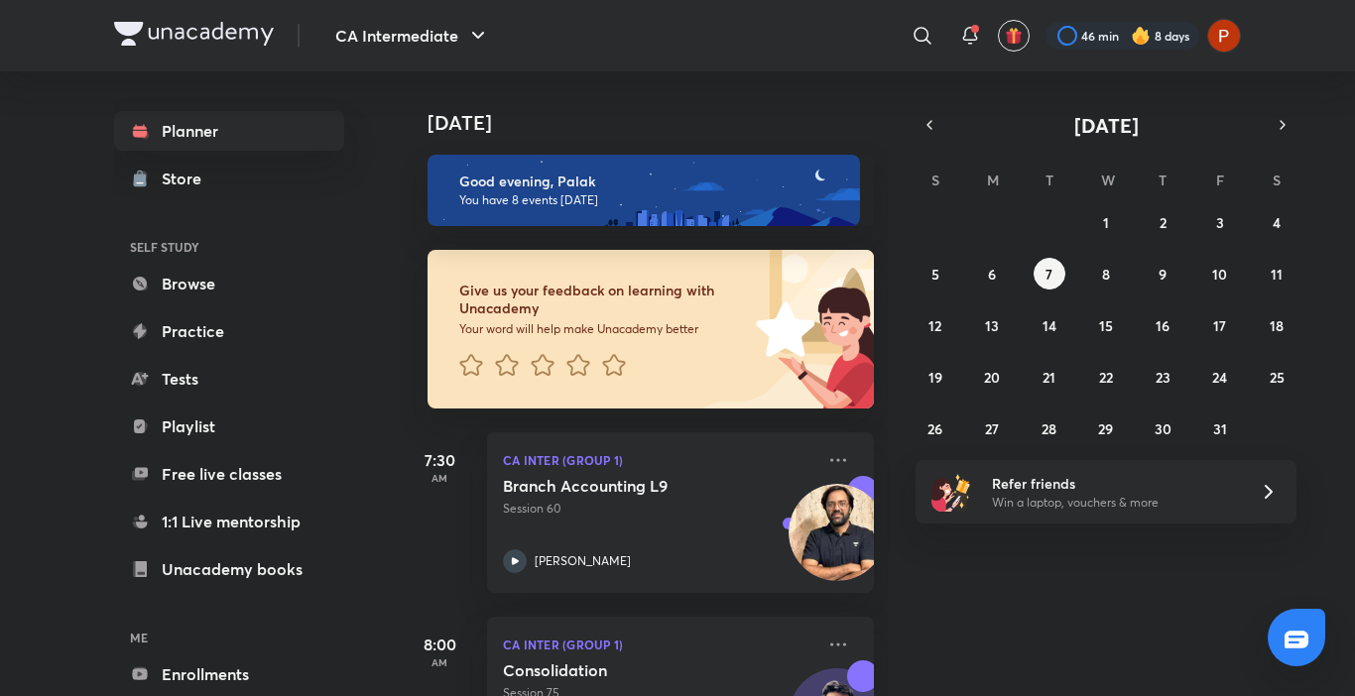 This screenshot has width=1355, height=696. What do you see at coordinates (659, 509) in the screenshot?
I see `p: Session 60` at bounding box center [659, 509].